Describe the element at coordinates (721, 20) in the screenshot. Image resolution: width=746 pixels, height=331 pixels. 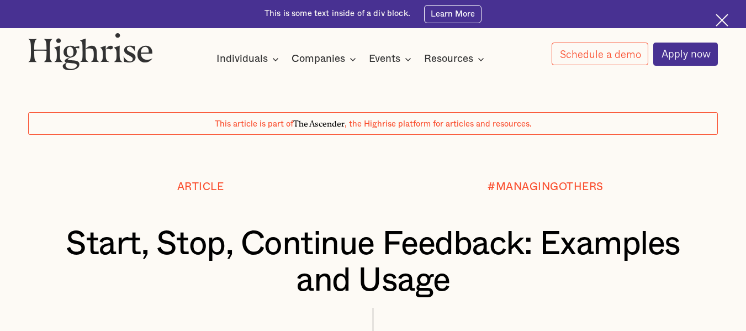
I see `img: Cross icon` at that location.